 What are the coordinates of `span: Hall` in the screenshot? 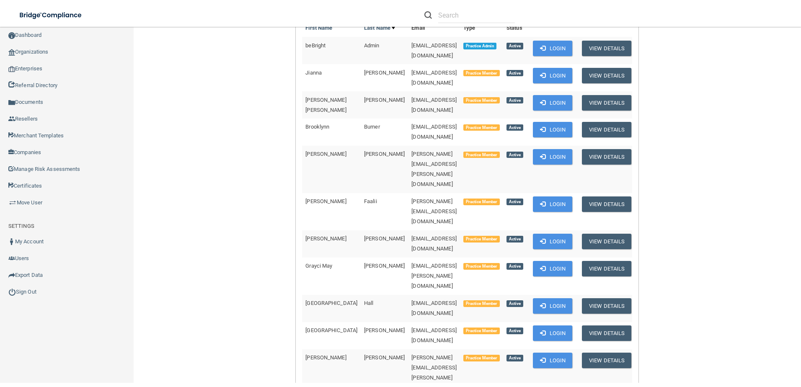 It's located at (369, 303).